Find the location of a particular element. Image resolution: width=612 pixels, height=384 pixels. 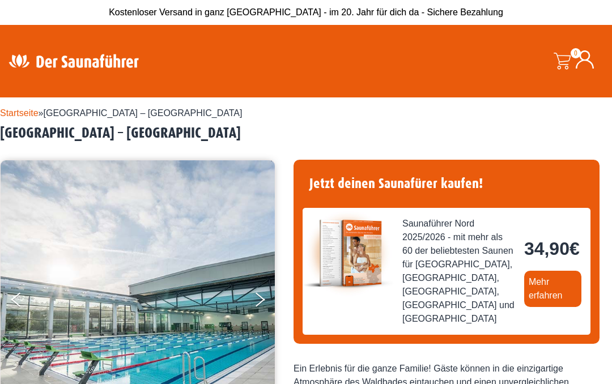

h4: Jetzt deinen Saunafürer kaufen! is located at coordinates (447, 184).